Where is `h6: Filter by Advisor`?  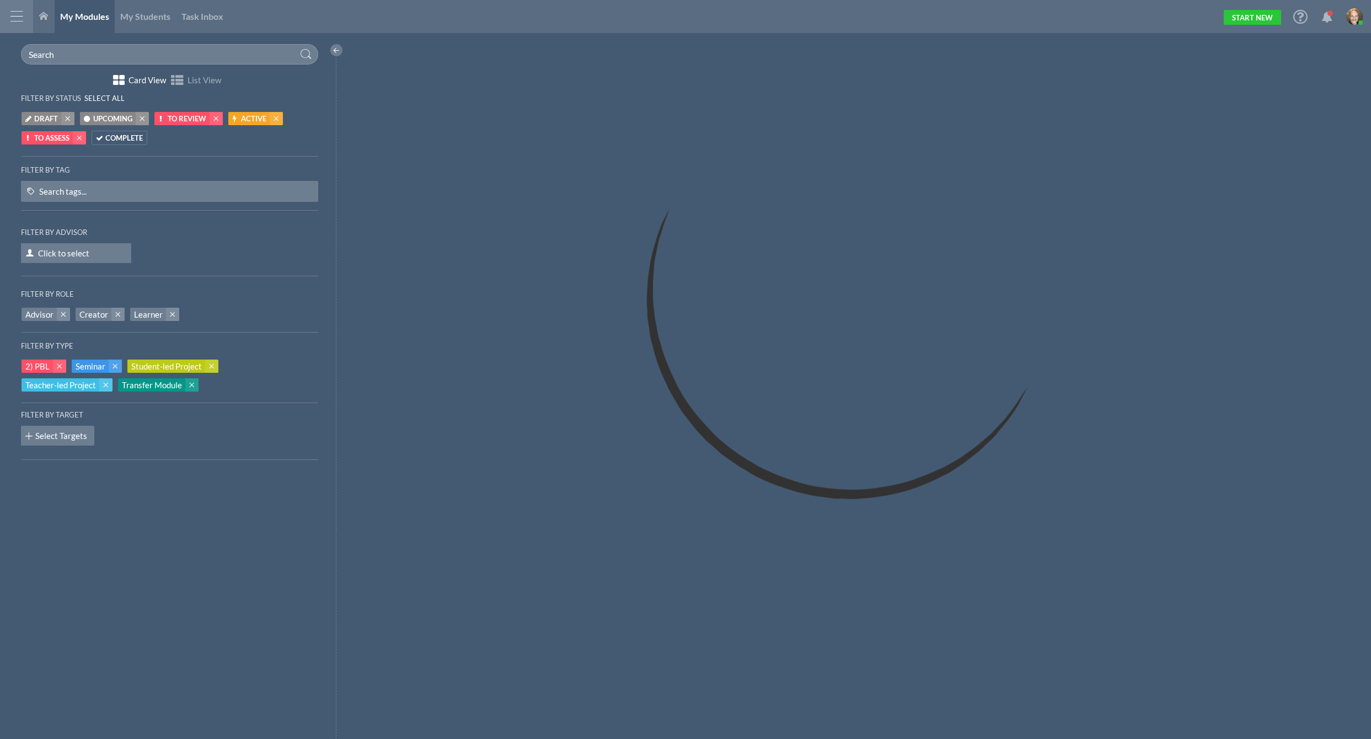
h6: Filter by Advisor is located at coordinates (54, 232).